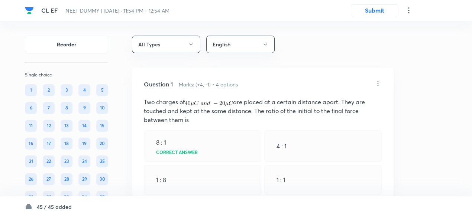 The image size is (472, 217). I want to click on div: 1, so click(31, 90).